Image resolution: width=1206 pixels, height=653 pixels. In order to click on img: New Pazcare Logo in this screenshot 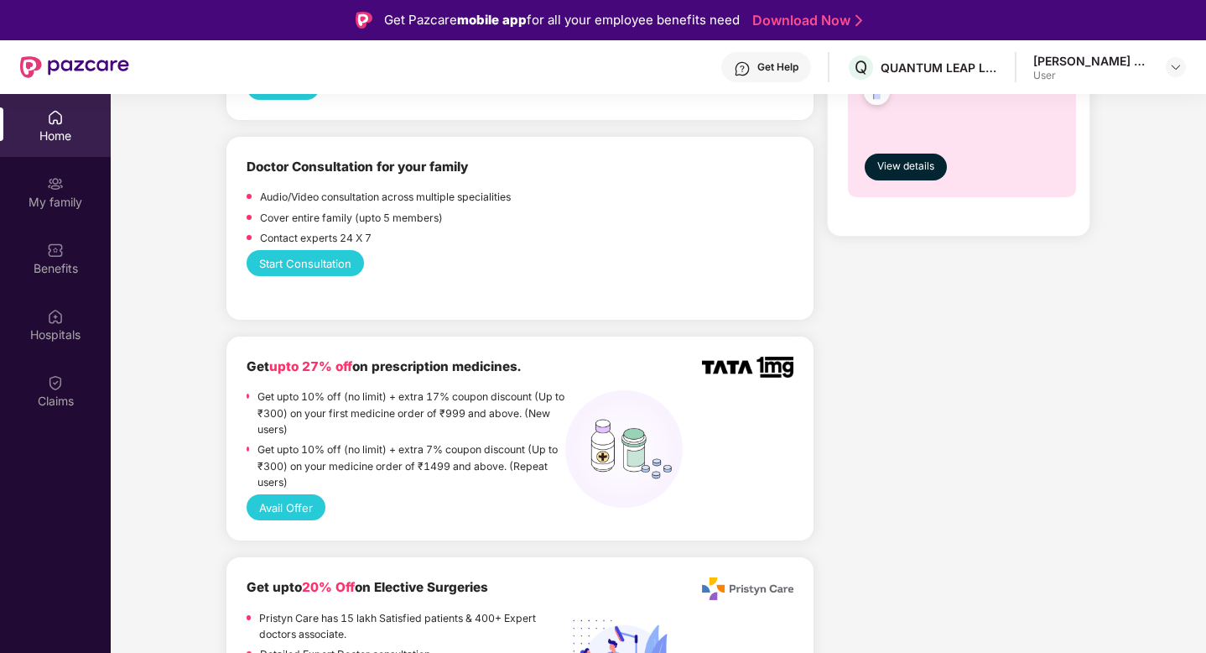, I will do `click(75, 67)`.